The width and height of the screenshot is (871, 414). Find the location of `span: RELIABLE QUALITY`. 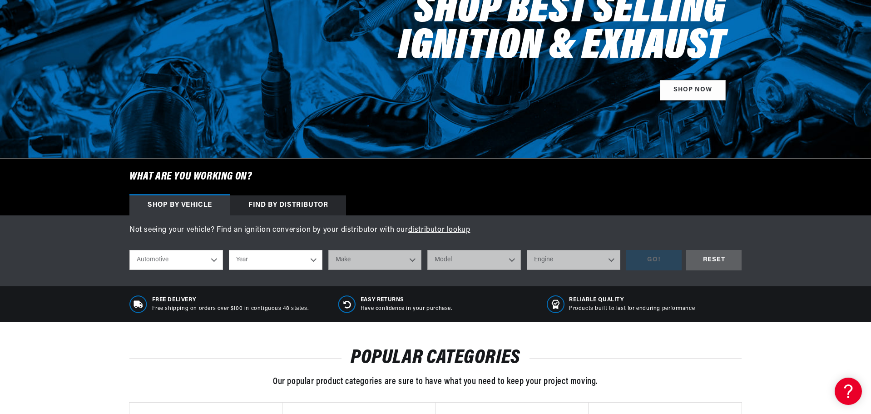

span: RELIABLE QUALITY is located at coordinates (632, 300).